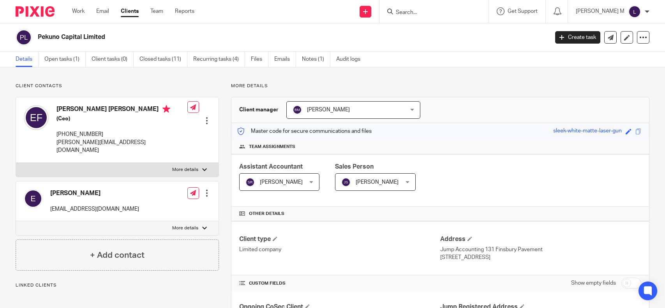 The width and height of the screenshot is (665, 308). I want to click on a: Audit logs, so click(351, 59).